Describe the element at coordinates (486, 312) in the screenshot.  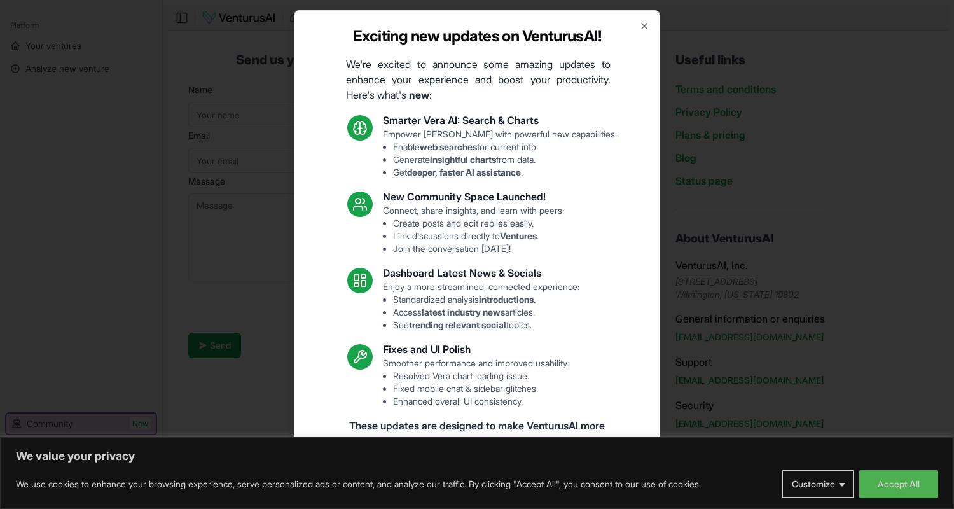
I see `li: Access articles.` at that location.